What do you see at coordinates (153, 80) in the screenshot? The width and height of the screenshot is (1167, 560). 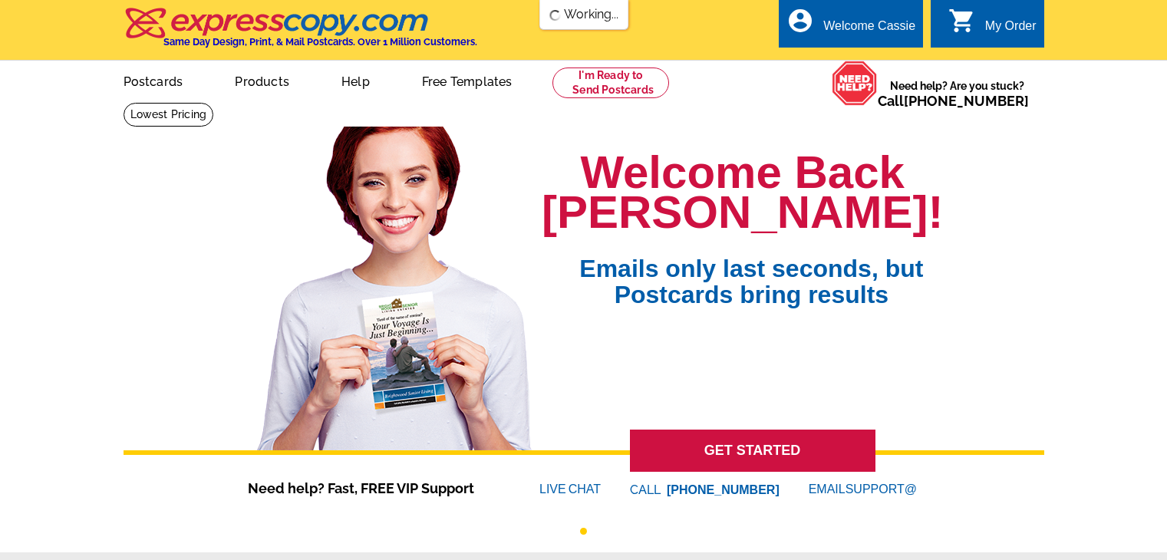 I see `a: Postcards` at bounding box center [153, 80].